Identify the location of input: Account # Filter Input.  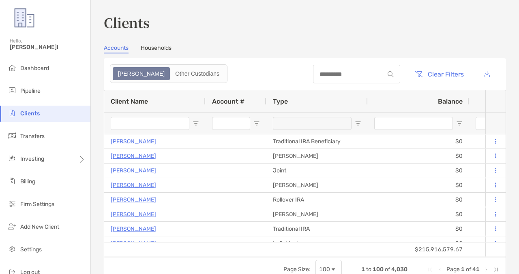
(231, 124).